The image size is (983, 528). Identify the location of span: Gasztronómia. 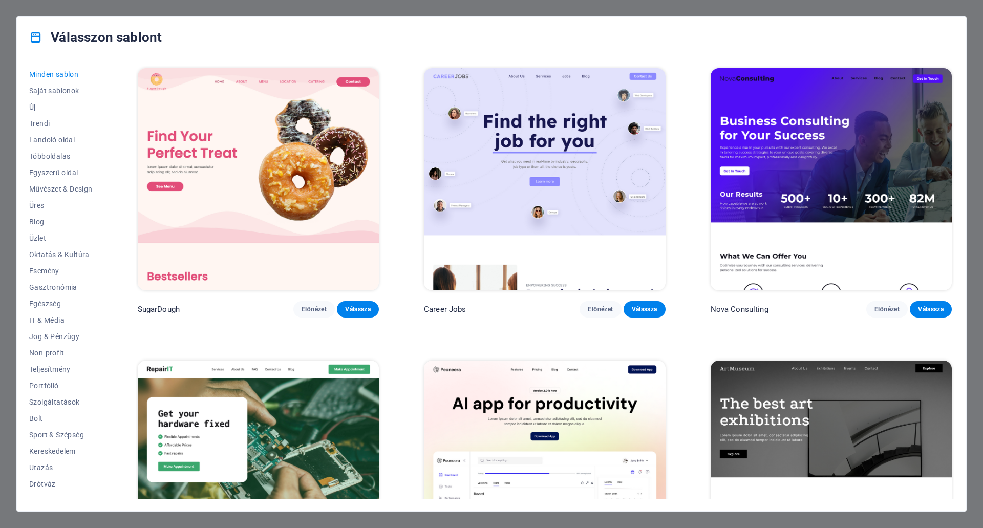
(61, 287).